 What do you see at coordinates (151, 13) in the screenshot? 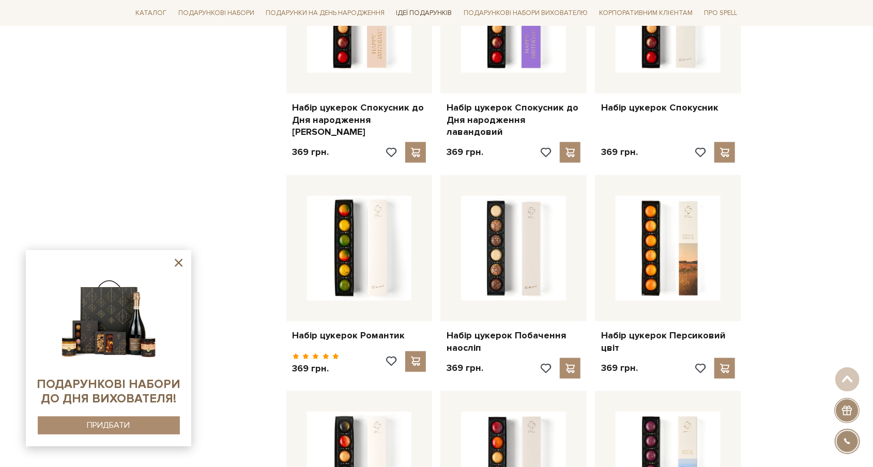
I see `a: Каталог` at bounding box center [151, 13].